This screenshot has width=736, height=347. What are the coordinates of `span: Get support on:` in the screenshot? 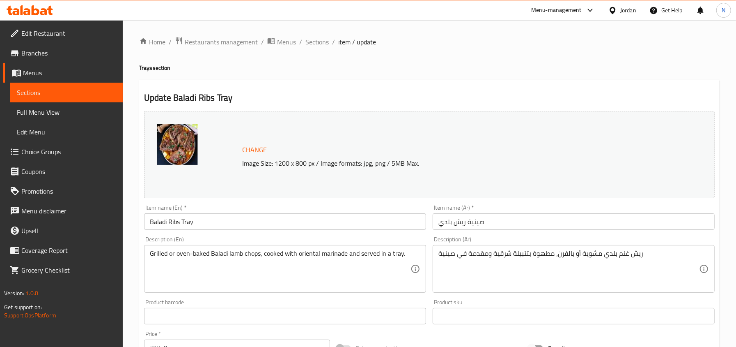 It's located at (23, 307).